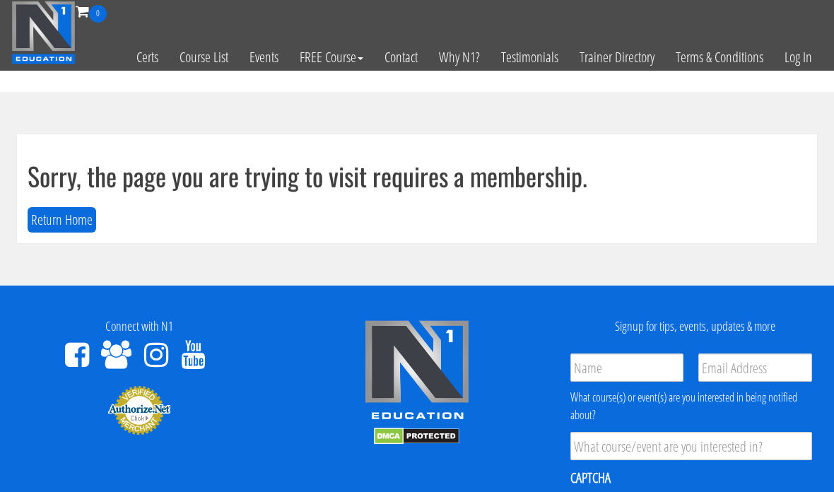 The image size is (834, 492). Describe the element at coordinates (264, 57) in the screenshot. I see `a: Events` at that location.